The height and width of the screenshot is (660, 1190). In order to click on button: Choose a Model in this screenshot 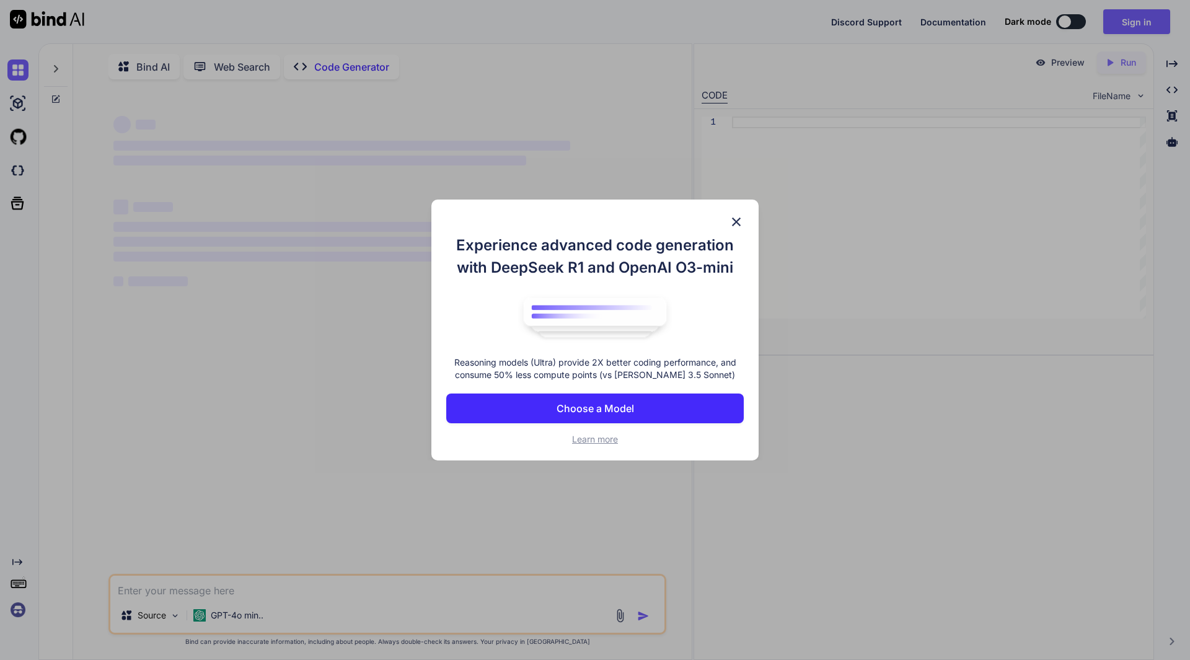, I will do `click(595, 408)`.